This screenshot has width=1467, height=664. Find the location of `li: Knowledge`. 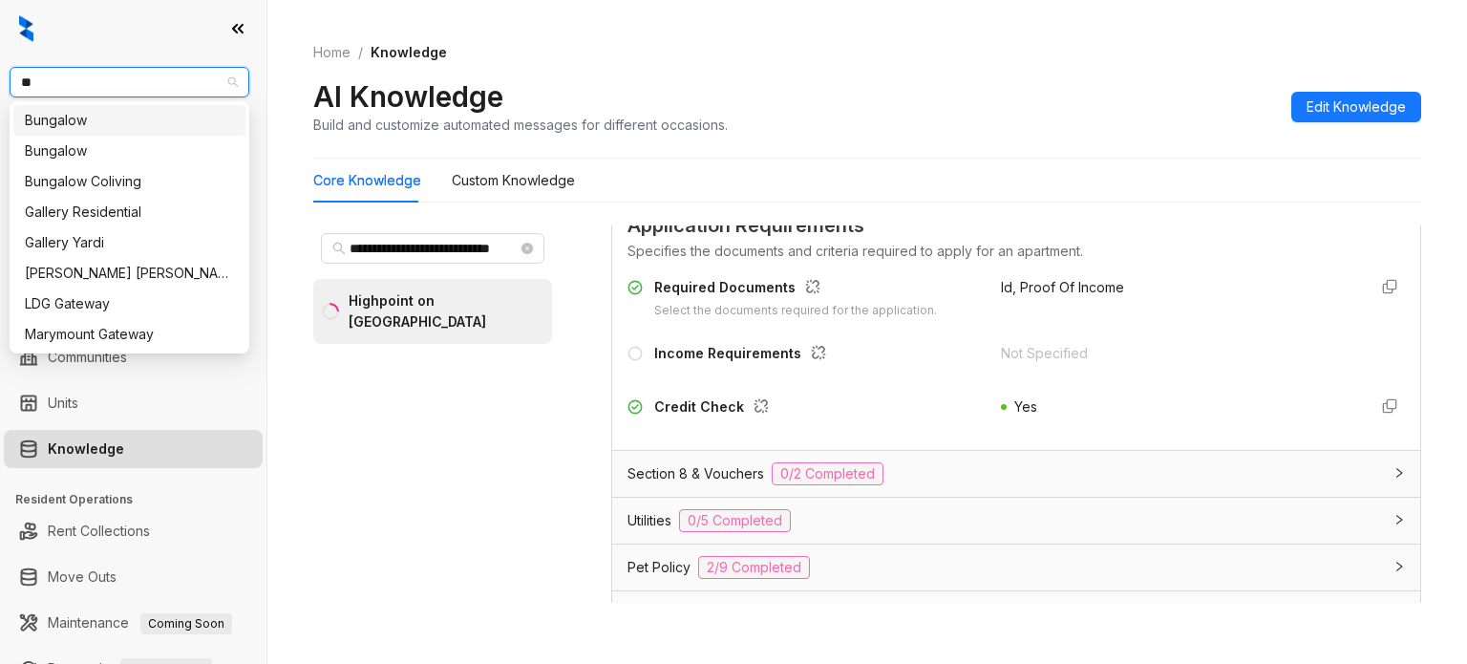

li: Knowledge is located at coordinates (133, 449).